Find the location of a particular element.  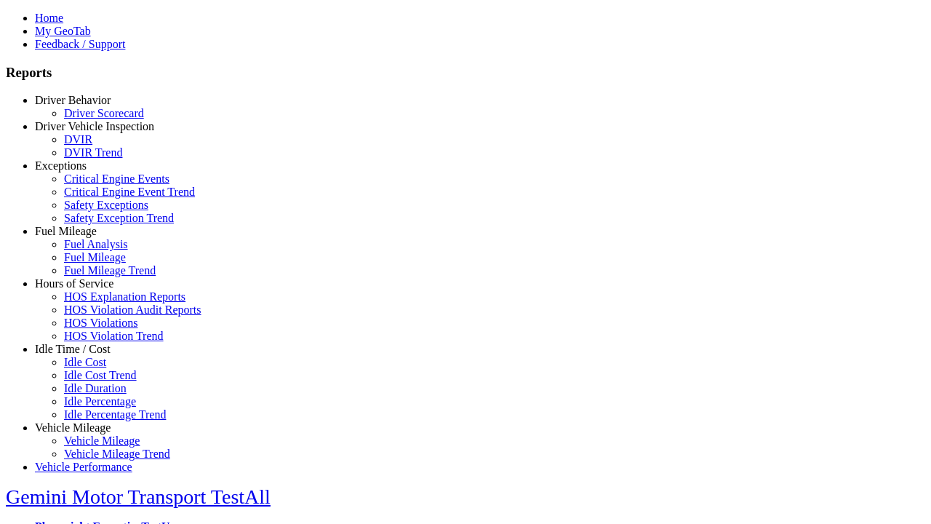

a: Safety Exception Trend is located at coordinates (119, 217).